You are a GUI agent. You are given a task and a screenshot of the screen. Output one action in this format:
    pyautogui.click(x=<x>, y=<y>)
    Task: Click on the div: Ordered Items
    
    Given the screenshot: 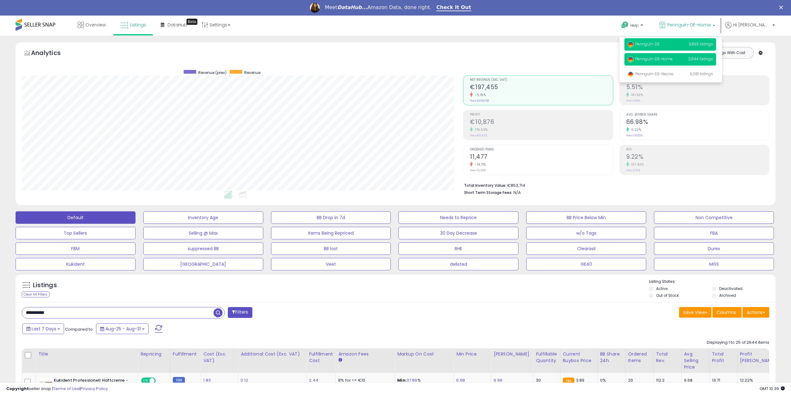 What is the action you would take?
    pyautogui.click(x=640, y=358)
    